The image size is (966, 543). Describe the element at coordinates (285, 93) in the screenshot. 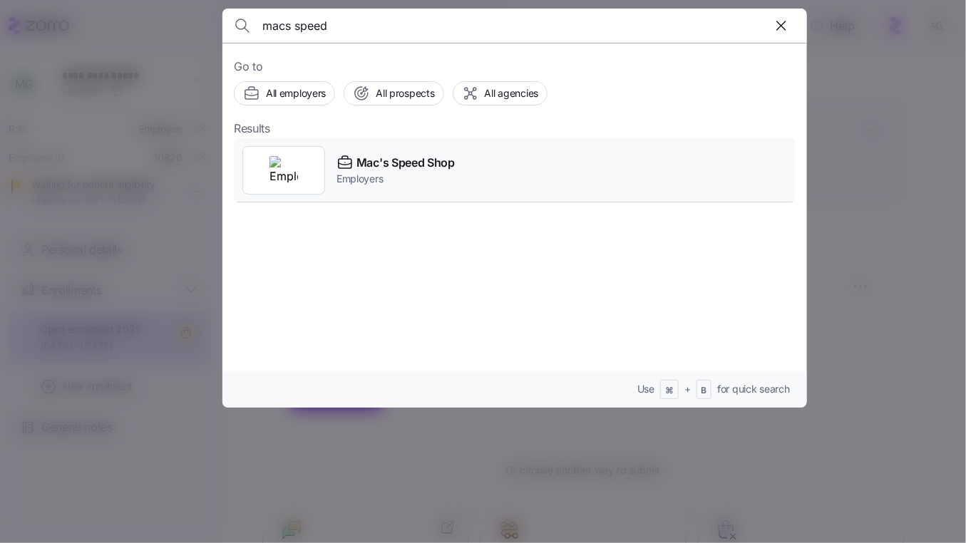

I see `button: All employers` at that location.